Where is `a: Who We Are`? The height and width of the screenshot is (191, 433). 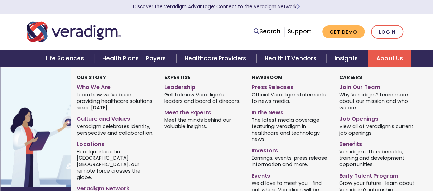 a: Who We Are is located at coordinates (115, 86).